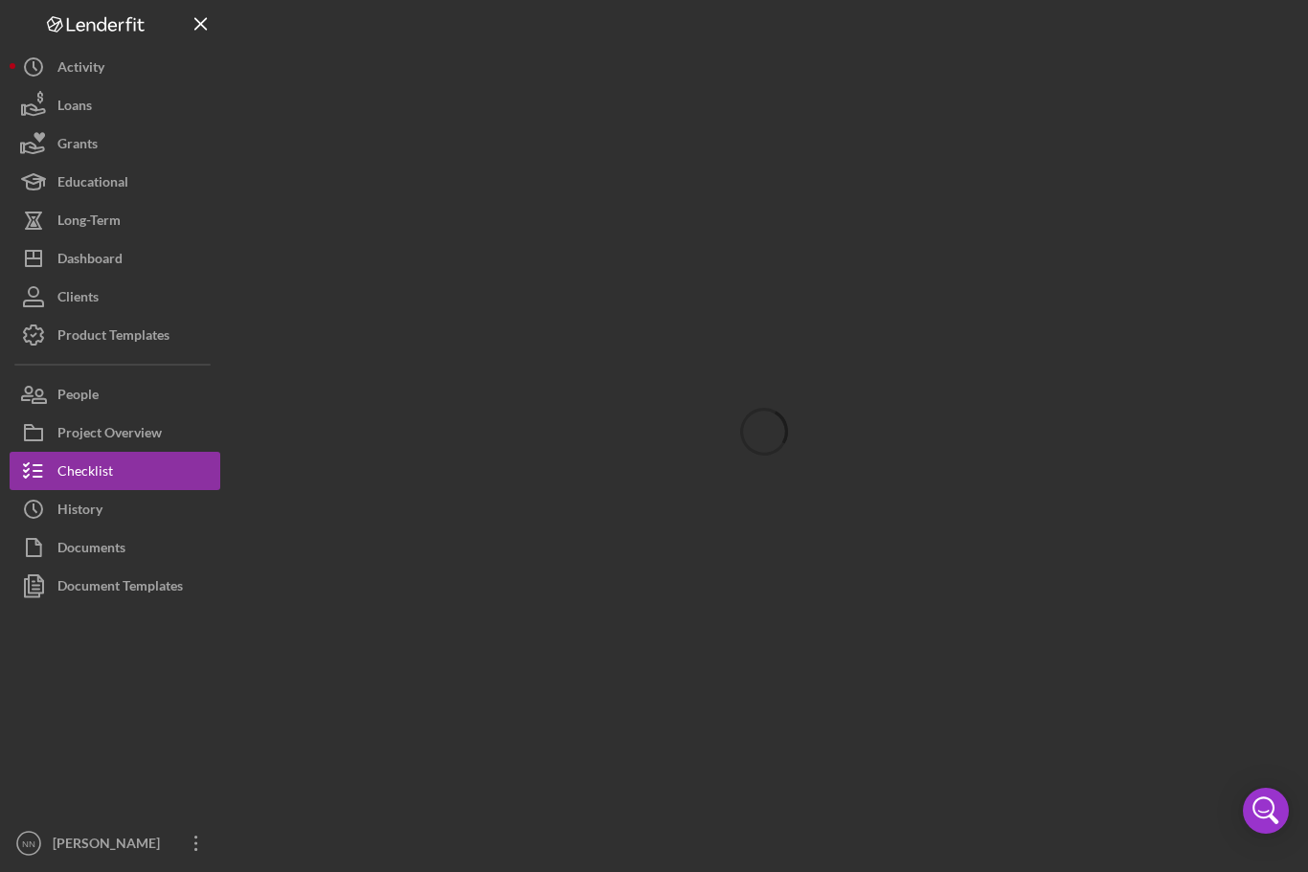 This screenshot has width=1308, height=872. Describe the element at coordinates (115, 394) in the screenshot. I see `a: People` at that location.